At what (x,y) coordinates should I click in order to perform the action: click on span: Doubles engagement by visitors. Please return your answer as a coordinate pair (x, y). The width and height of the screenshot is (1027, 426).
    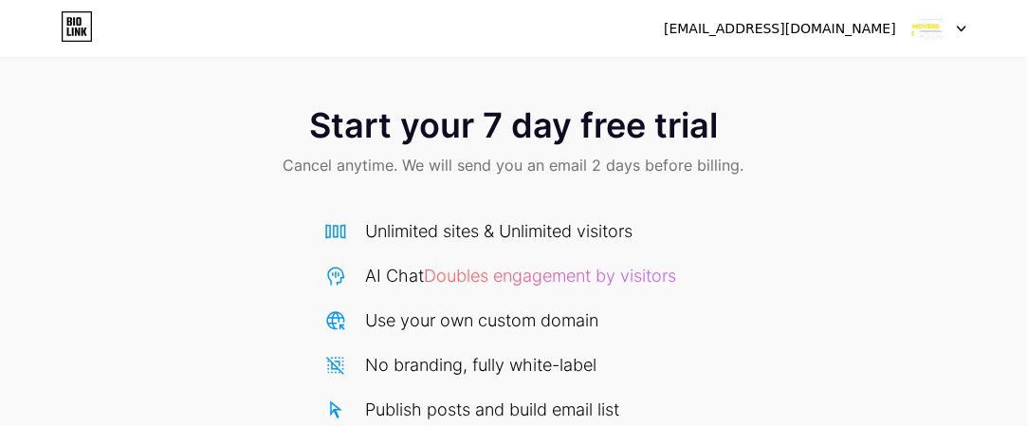
    Looking at the image, I should click on (551, 275).